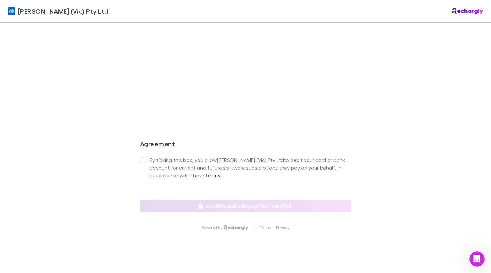 The width and height of the screenshot is (491, 273). Describe the element at coordinates (246, 206) in the screenshot. I see `button: Confirm and add payment method` at that location.